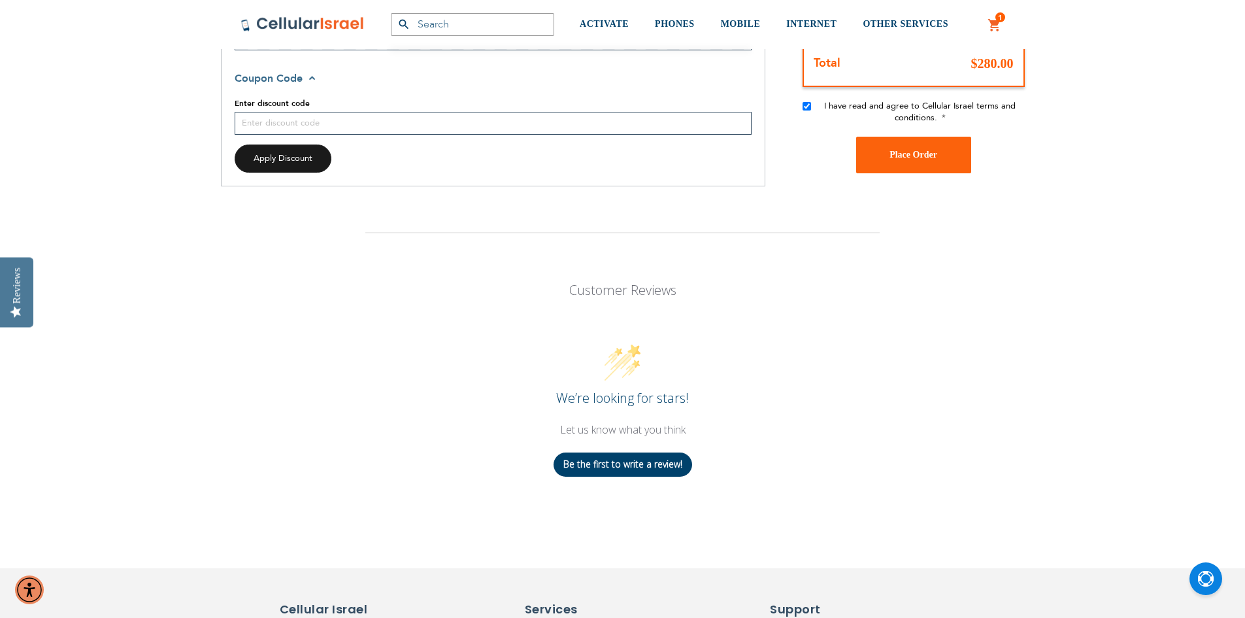 The image size is (1245, 618). I want to click on button: Place Order, so click(914, 155).